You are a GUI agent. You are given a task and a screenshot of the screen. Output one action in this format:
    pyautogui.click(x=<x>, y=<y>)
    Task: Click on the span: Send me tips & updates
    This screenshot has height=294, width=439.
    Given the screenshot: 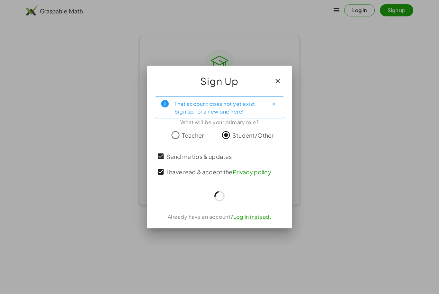 What is the action you would take?
    pyautogui.click(x=199, y=156)
    